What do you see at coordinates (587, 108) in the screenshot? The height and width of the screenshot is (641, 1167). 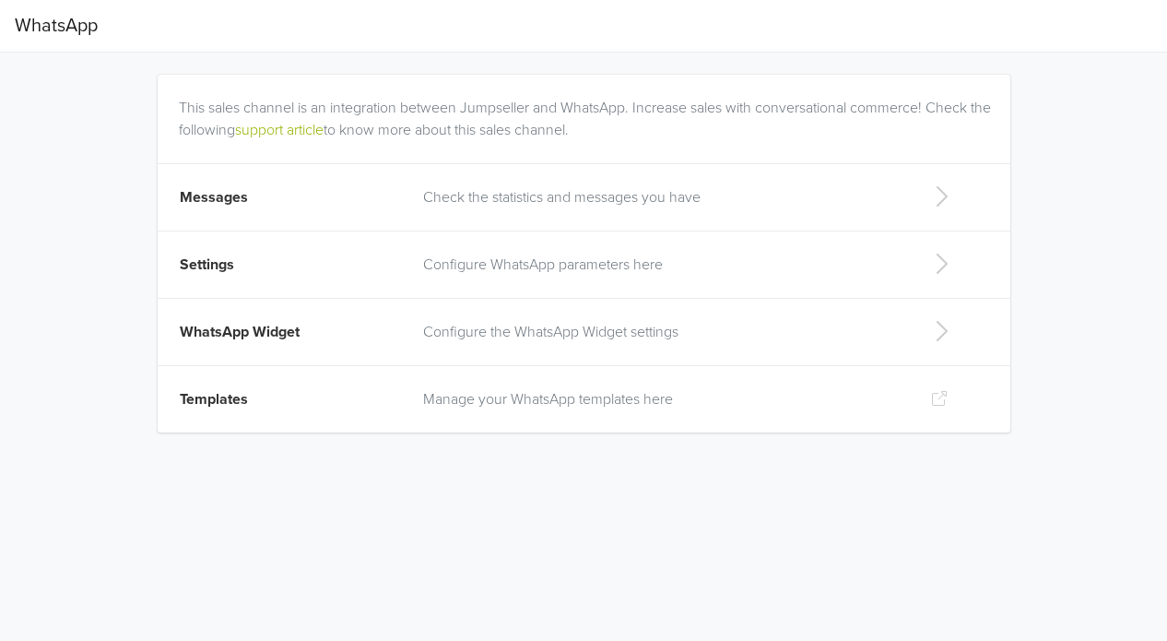 I see `div: This sales channel is an integration between Jumpseller and WhatsApp. Increase sales with convers...` at bounding box center [587, 108].